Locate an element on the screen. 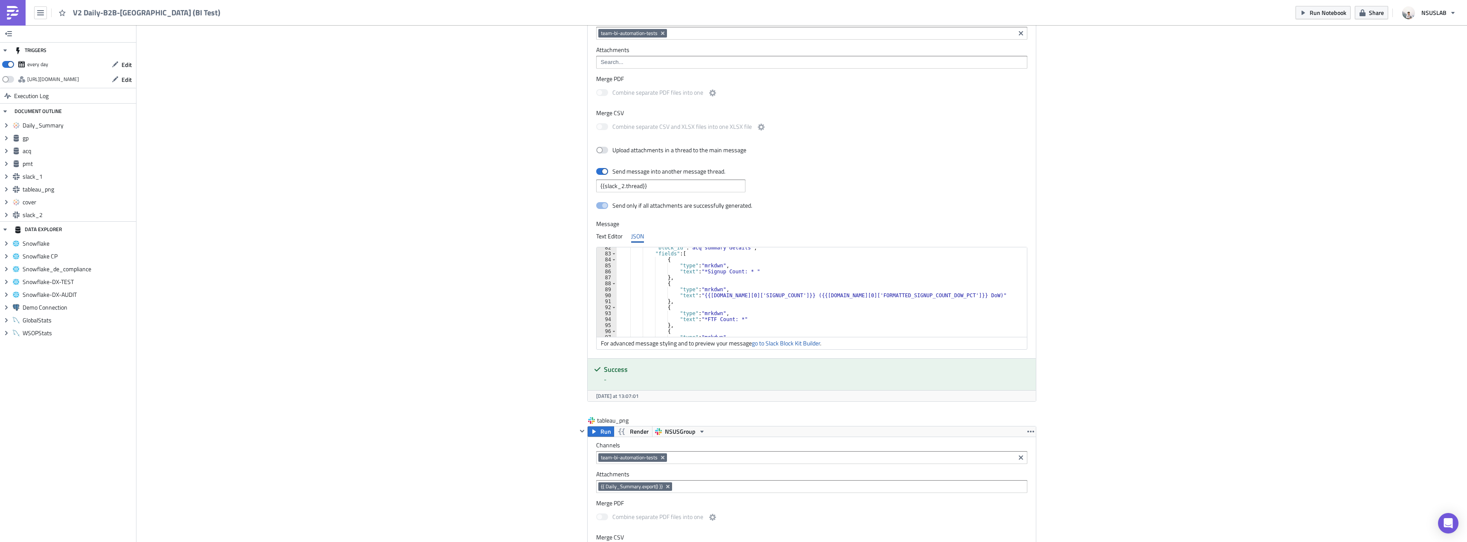  span: Snowflake_de_compliance is located at coordinates (78, 269).